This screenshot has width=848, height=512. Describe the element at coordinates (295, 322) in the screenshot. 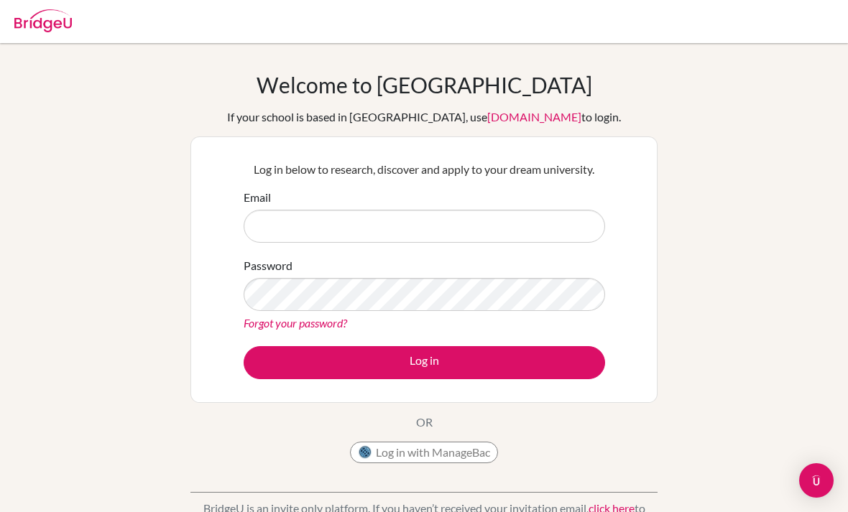

I see `a: Forgot your password?` at that location.